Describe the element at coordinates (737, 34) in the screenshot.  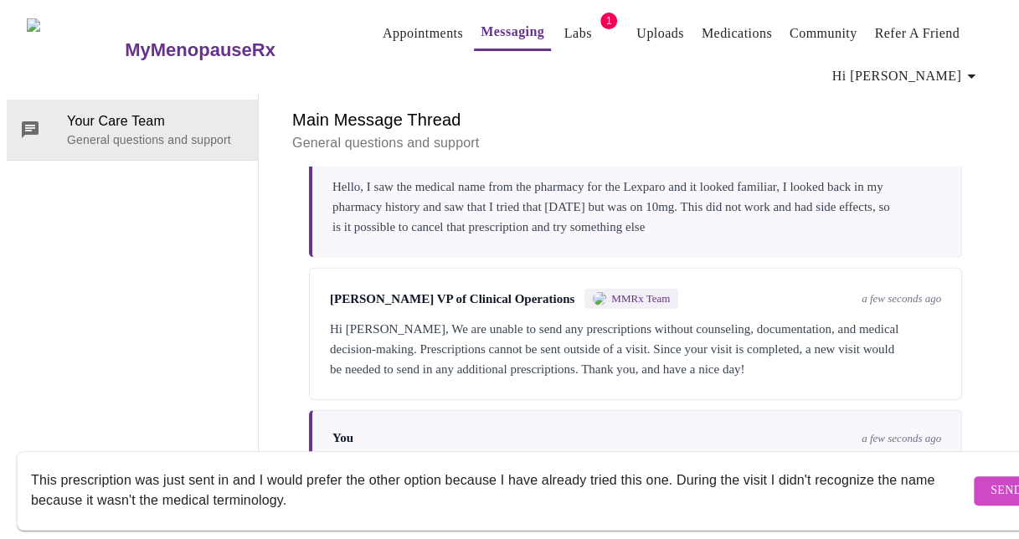
I see `a: Medications` at that location.